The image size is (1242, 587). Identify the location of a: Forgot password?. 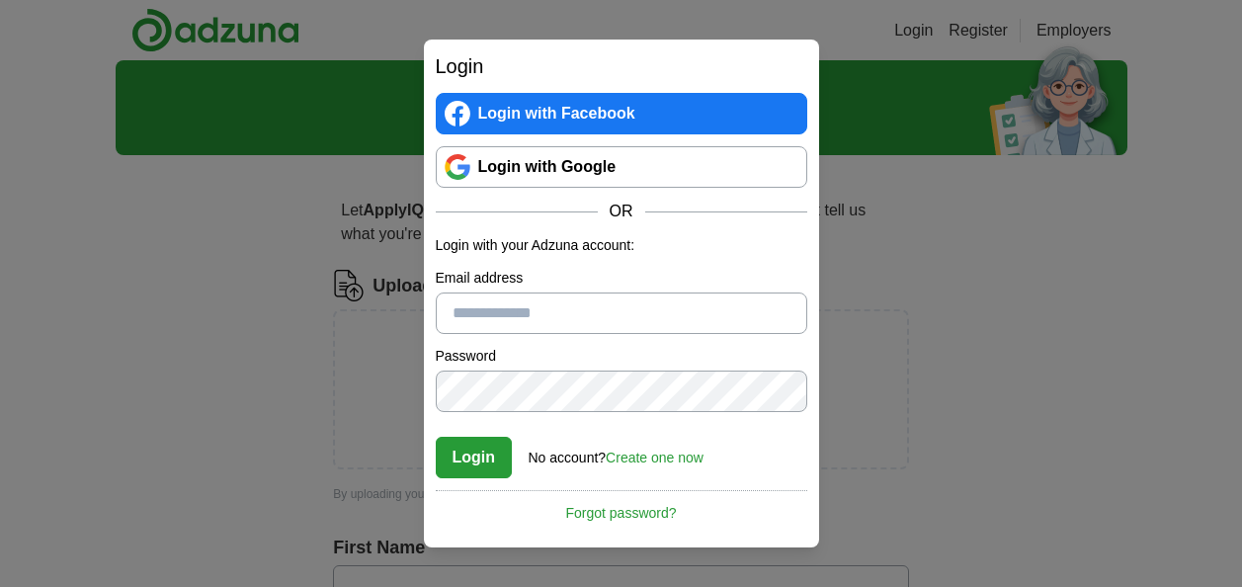
(621, 507).